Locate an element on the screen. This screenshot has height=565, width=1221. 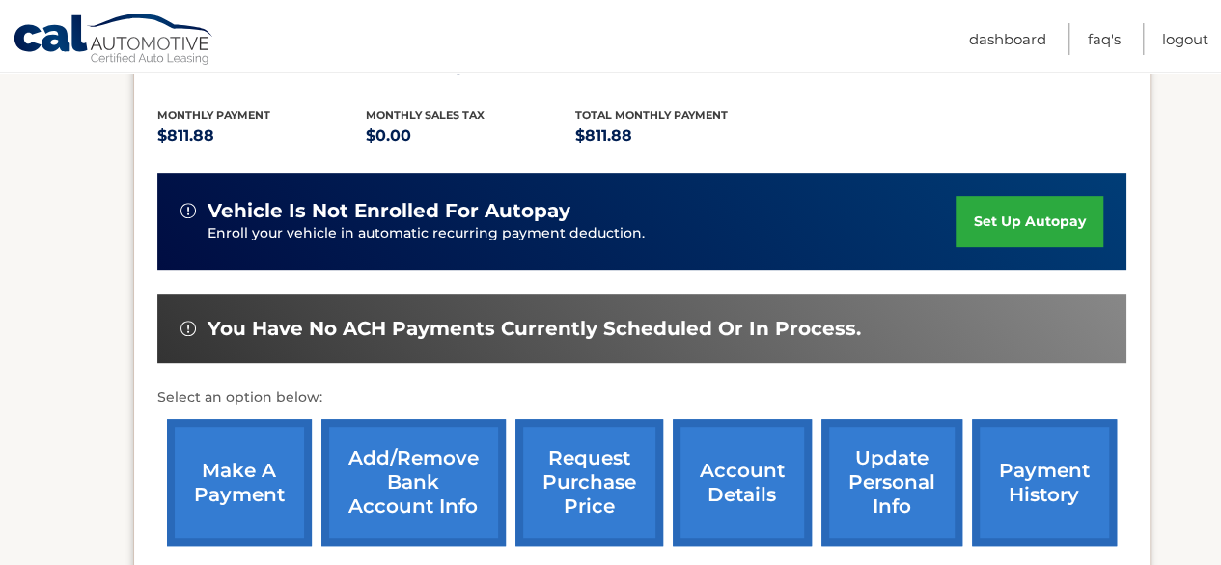
span: Total Monthly Payment is located at coordinates (651, 115).